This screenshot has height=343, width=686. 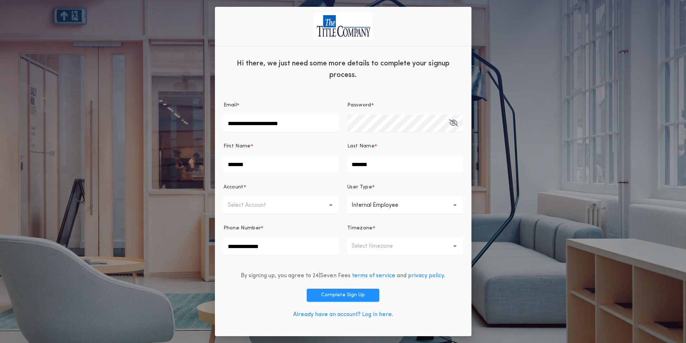 What do you see at coordinates (234, 187) in the screenshot?
I see `p: Account` at bounding box center [234, 187].